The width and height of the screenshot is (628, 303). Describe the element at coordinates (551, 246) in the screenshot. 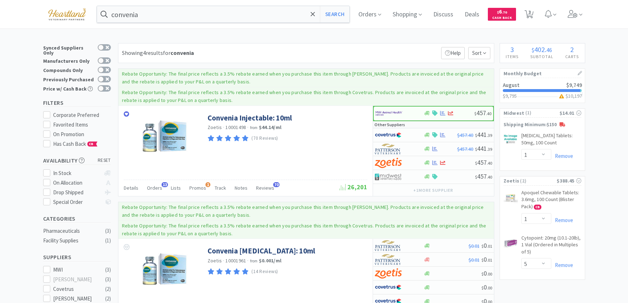

I see `a: Cytopoint: 20mg (10.1-20lb), 1 Vial (Ordered in Multiples of 5)` at that location.